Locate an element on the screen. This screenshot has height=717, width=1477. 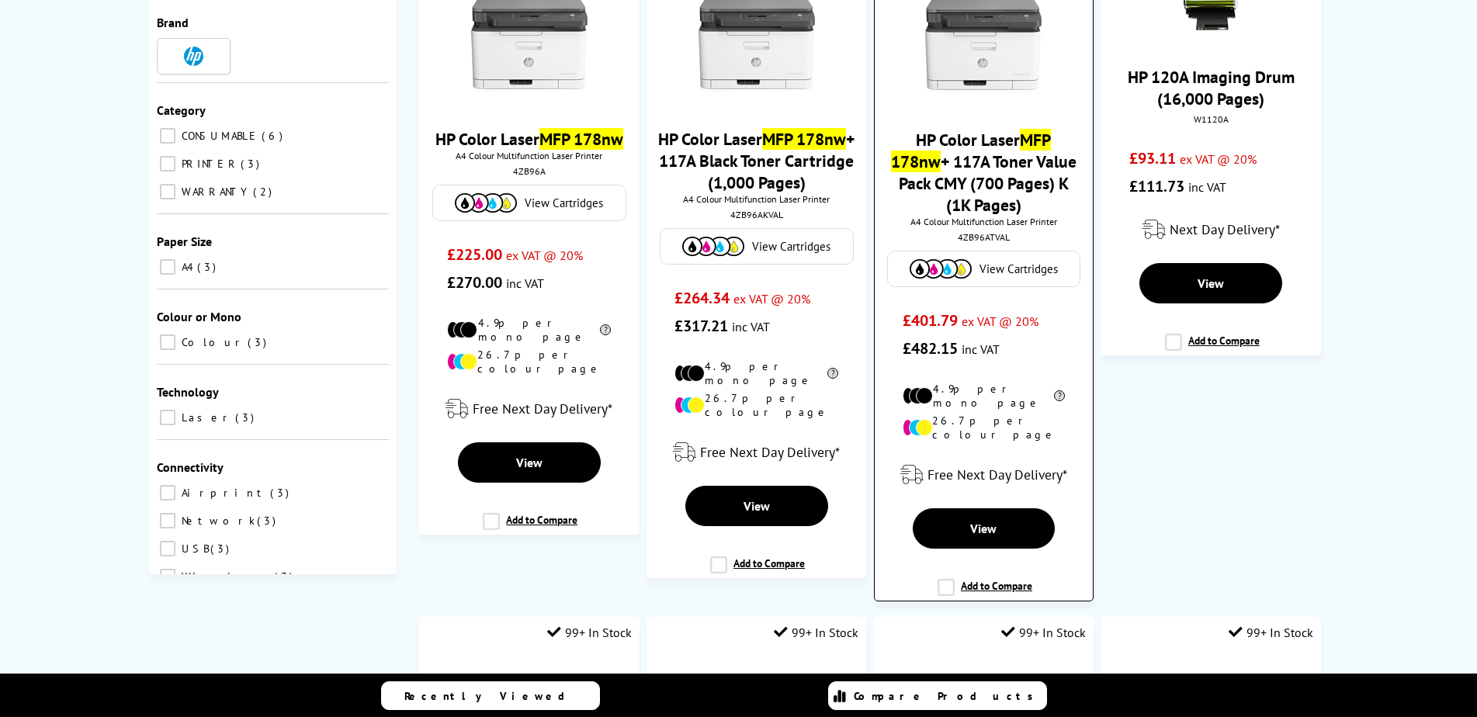
span: Wireless is located at coordinates (225, 577).